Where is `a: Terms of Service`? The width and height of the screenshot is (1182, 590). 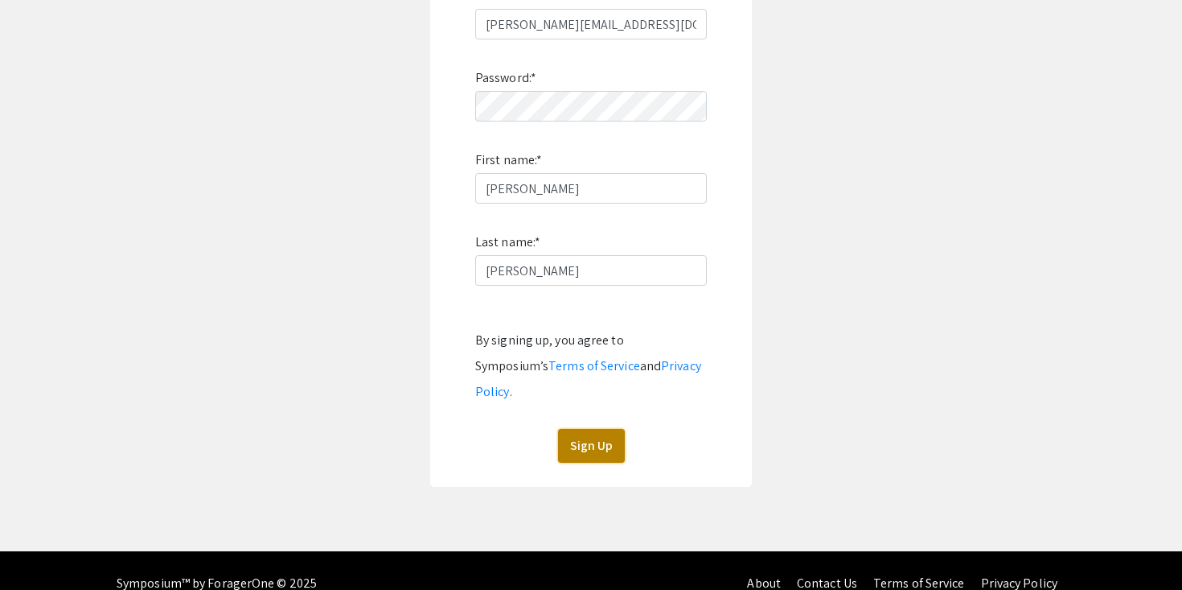
a: Terms of Service is located at coordinates (594, 365).